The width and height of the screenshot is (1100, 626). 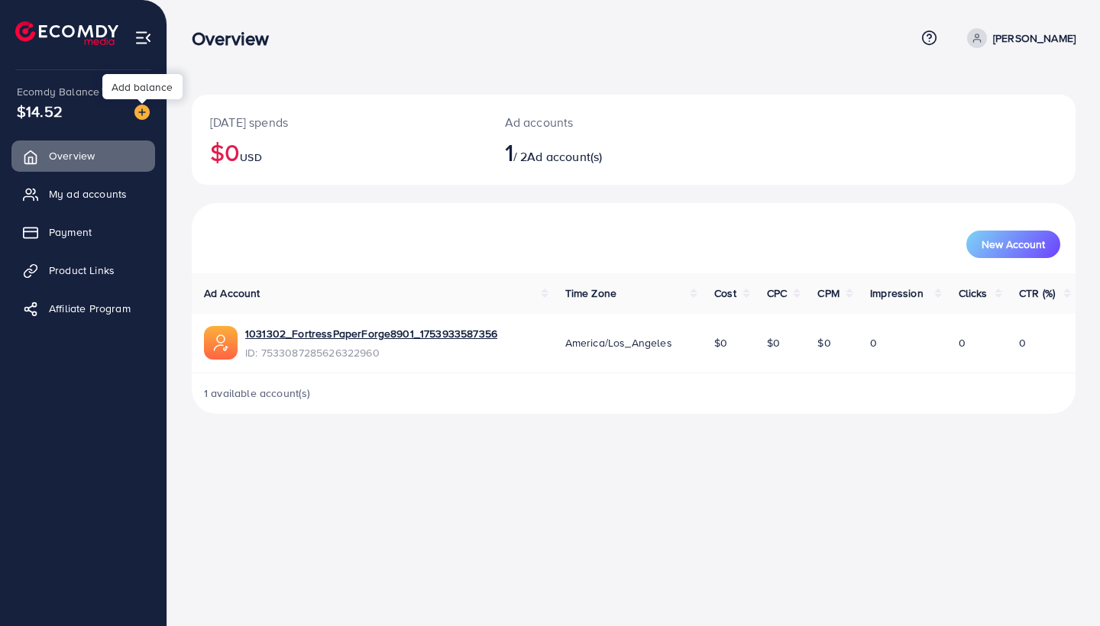 What do you see at coordinates (72, 156) in the screenshot?
I see `span: Overview` at bounding box center [72, 156].